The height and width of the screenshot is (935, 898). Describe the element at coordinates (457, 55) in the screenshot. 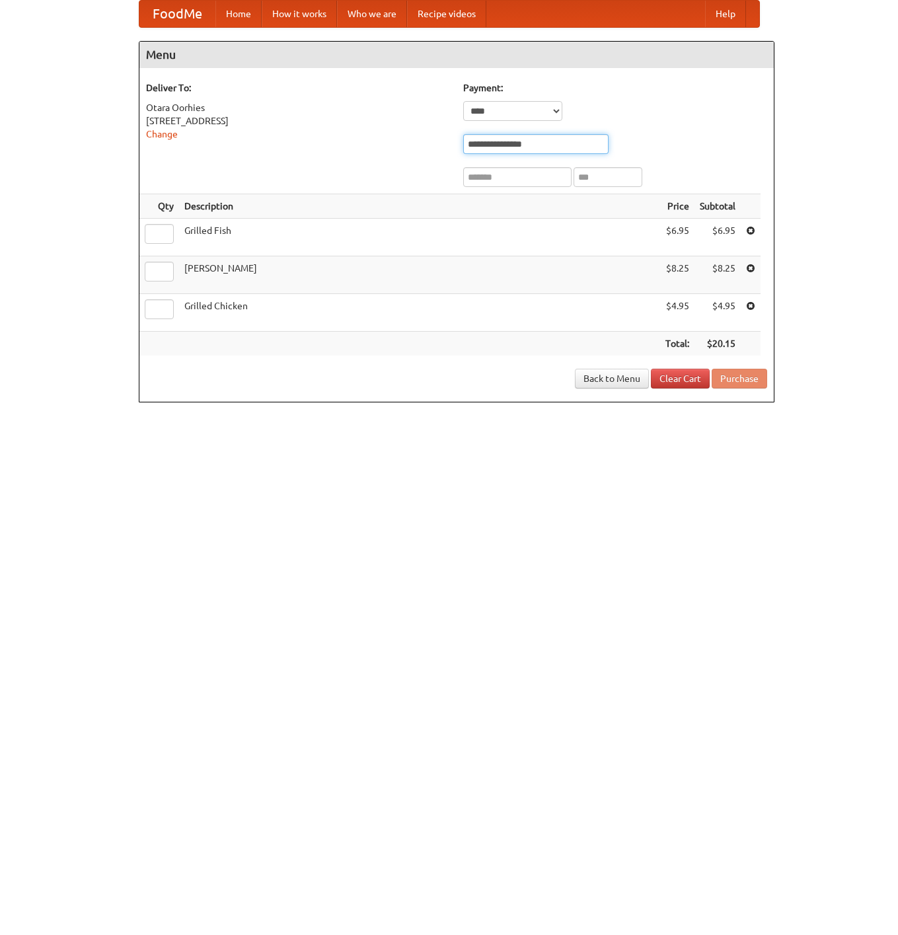

I see `h4: Menu` at that location.